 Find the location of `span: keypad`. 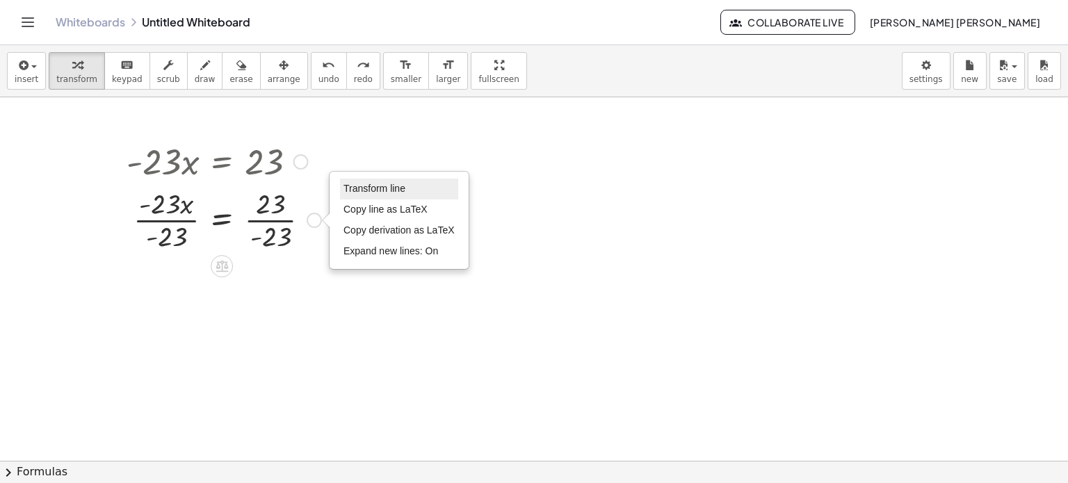

span: keypad is located at coordinates (127, 79).